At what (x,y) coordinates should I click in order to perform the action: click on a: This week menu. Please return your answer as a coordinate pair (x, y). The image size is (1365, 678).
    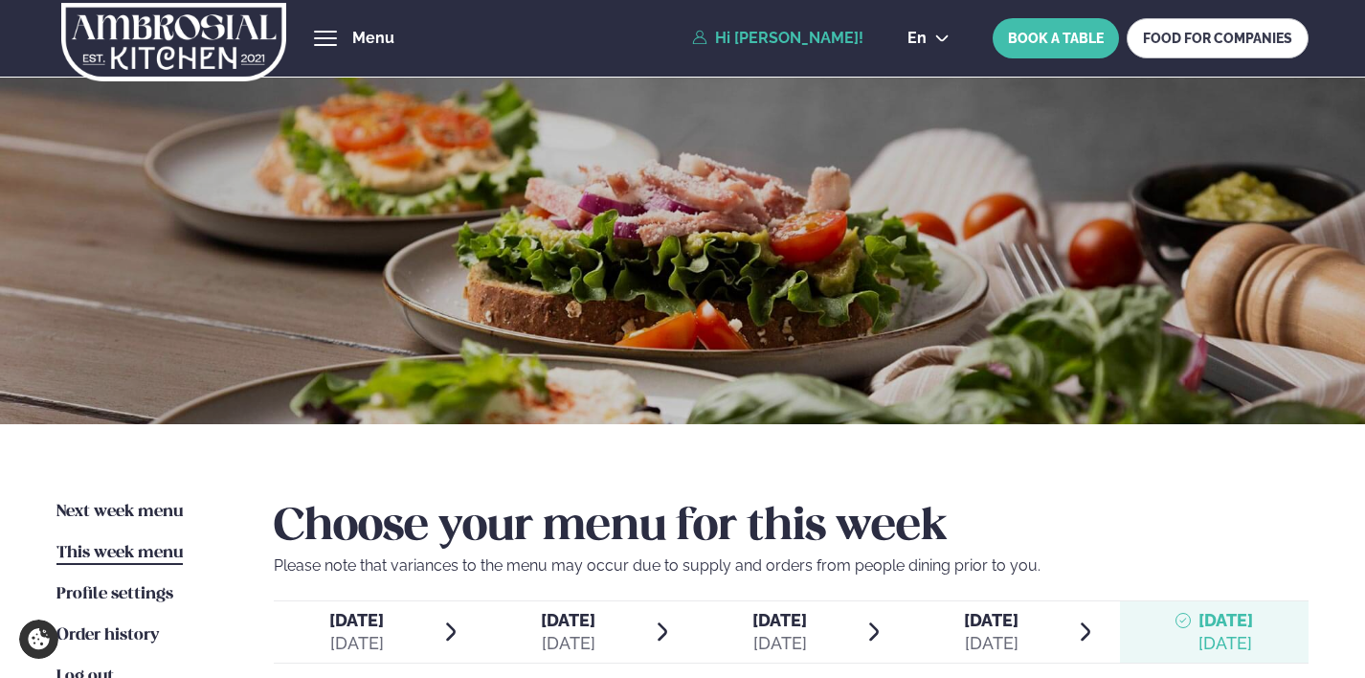
    Looking at the image, I should click on (120, 553).